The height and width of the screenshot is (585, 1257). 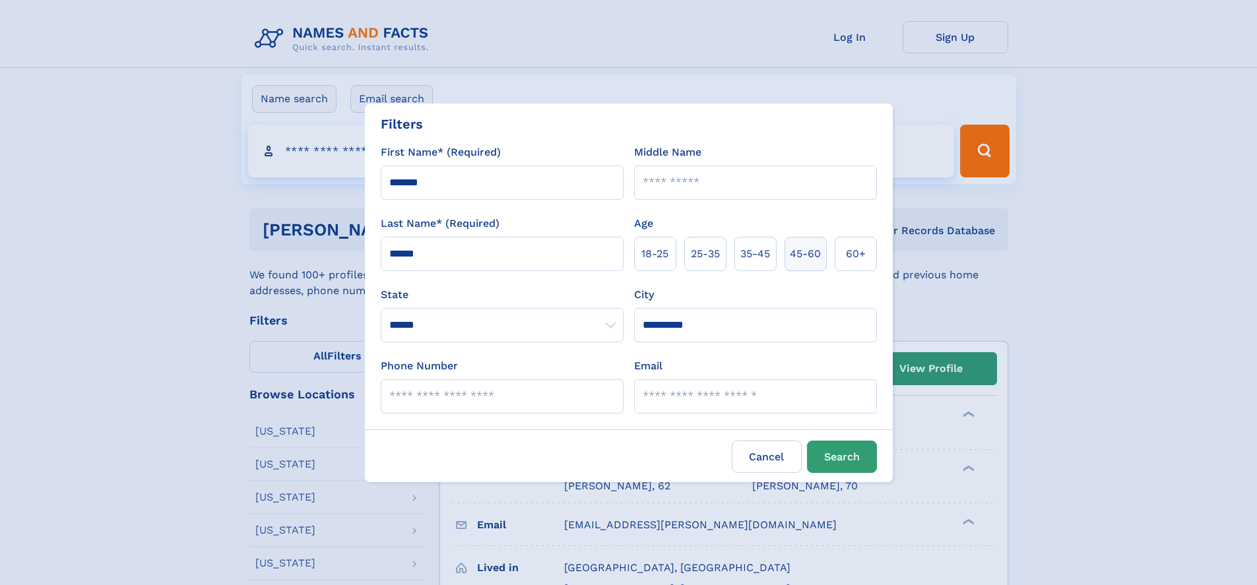 What do you see at coordinates (705, 254) in the screenshot?
I see `span: 25‑35` at bounding box center [705, 254].